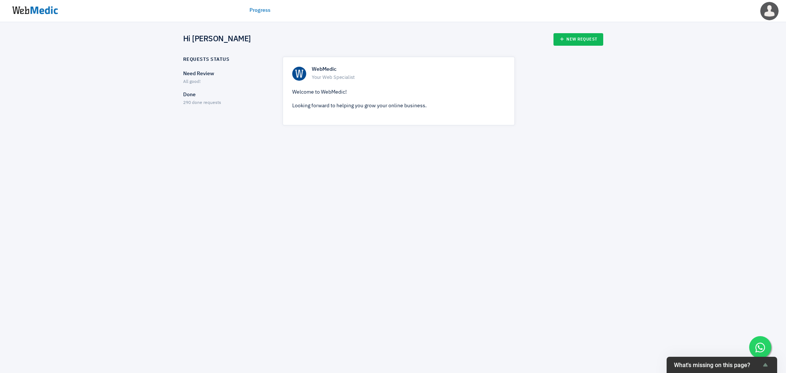 The image size is (786, 373). What do you see at coordinates (260, 10) in the screenshot?
I see `a: Progress` at bounding box center [260, 10].